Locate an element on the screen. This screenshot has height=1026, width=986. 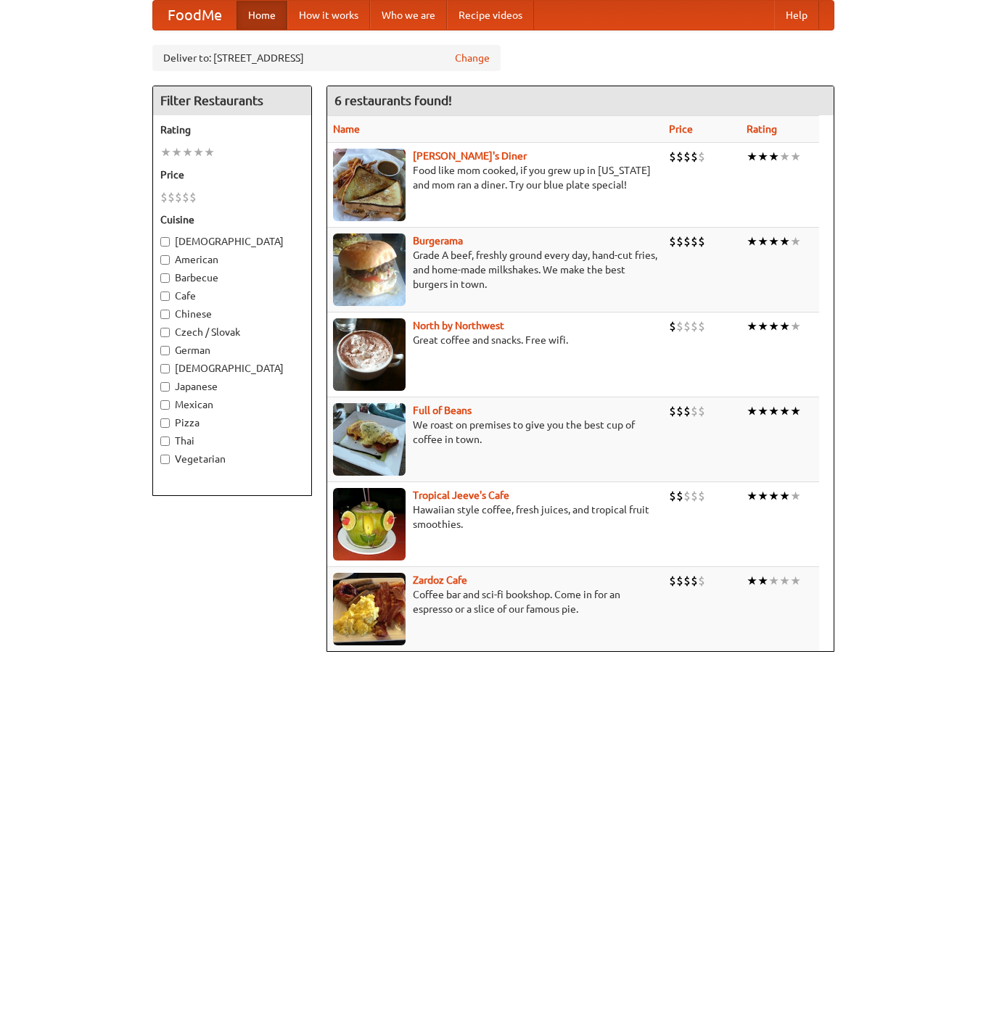
img: sallys.jpg is located at coordinates (369, 185).